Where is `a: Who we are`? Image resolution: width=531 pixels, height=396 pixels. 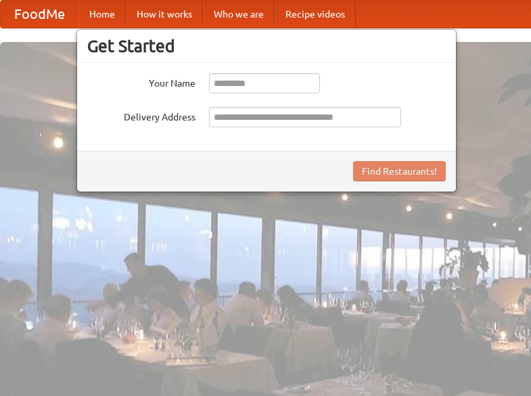
a: Who we are is located at coordinates (239, 14).